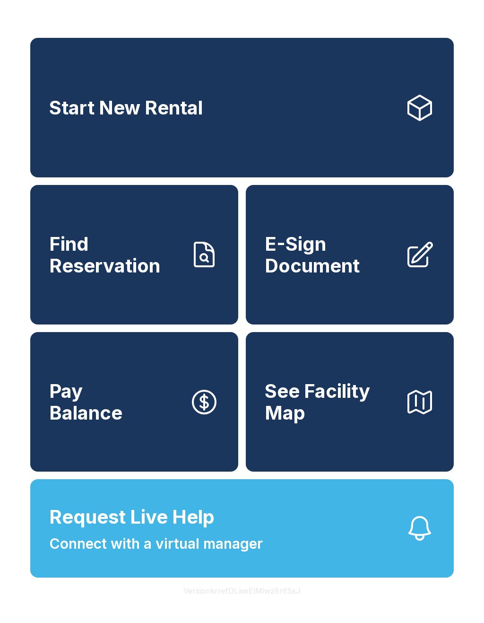 The image size is (484, 623). What do you see at coordinates (115, 254) in the screenshot?
I see `span: Find Reservation` at bounding box center [115, 254].